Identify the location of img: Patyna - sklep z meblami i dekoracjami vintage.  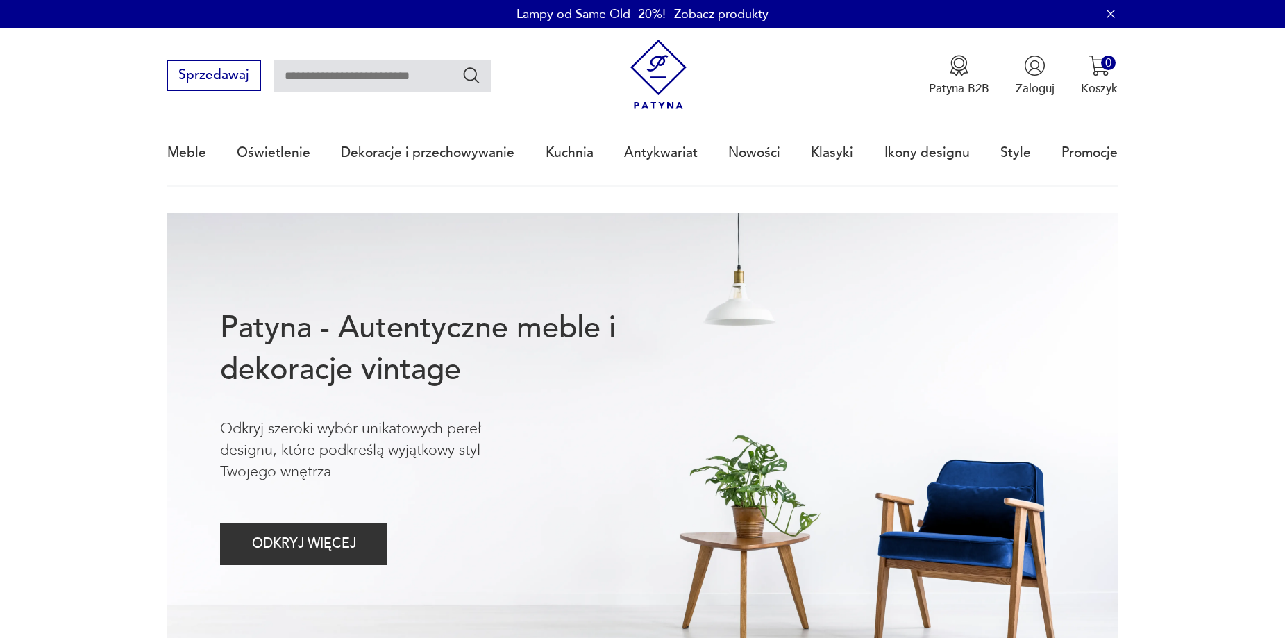
(658, 74).